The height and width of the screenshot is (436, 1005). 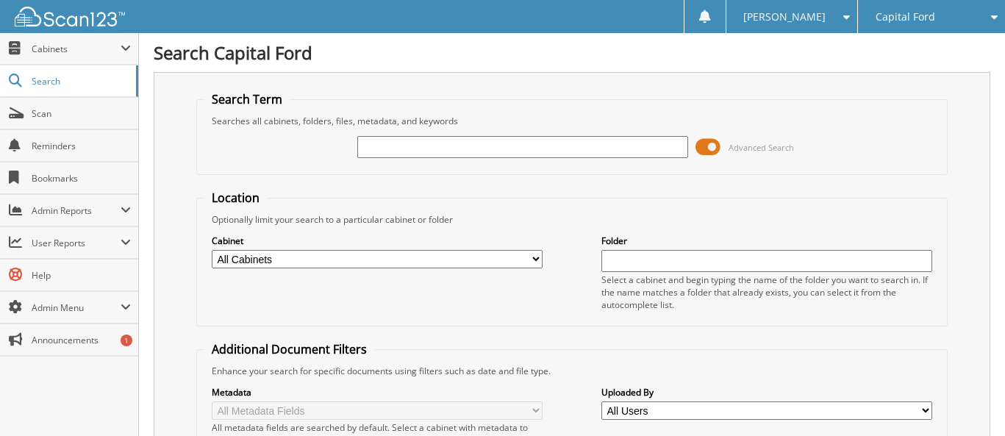 What do you see at coordinates (761, 147) in the screenshot?
I see `span: Advanced Search` at bounding box center [761, 147].